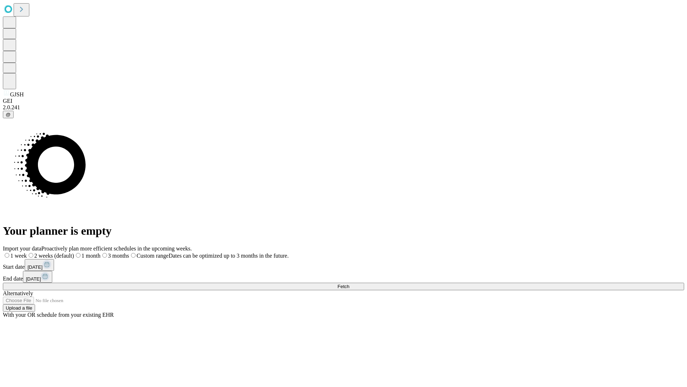  I want to click on span: 2 weeks (default), so click(54, 255).